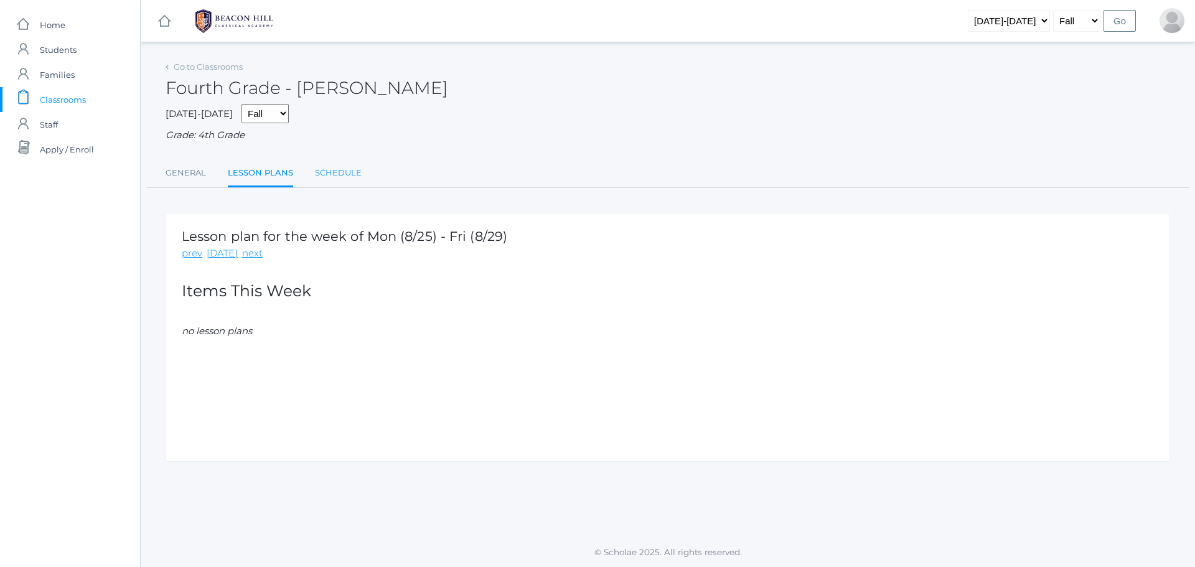 This screenshot has width=1195, height=567. I want to click on span: Families, so click(57, 75).